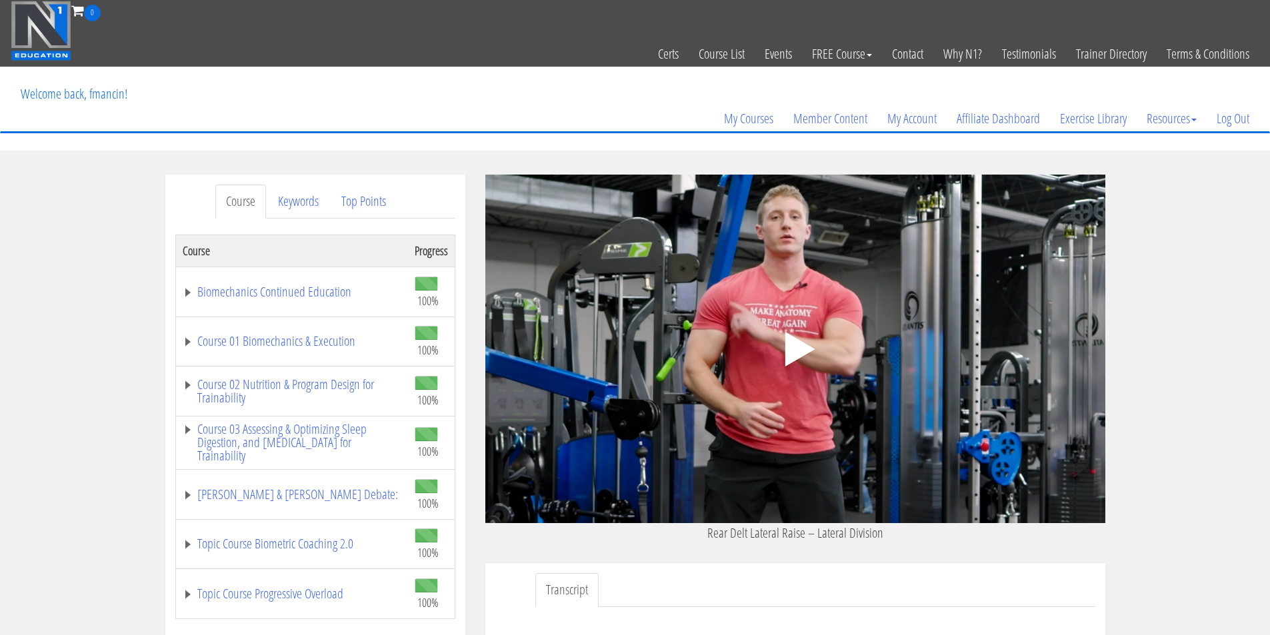 The image size is (1270, 635). I want to click on a: Trainer Directory, so click(1111, 54).